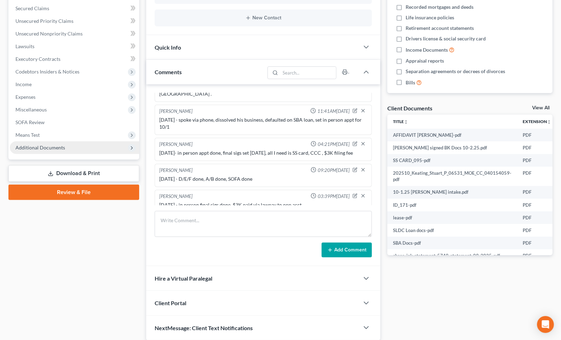 The image size is (561, 340). What do you see at coordinates (425, 61) in the screenshot?
I see `span: Appraisal reports` at bounding box center [425, 61].